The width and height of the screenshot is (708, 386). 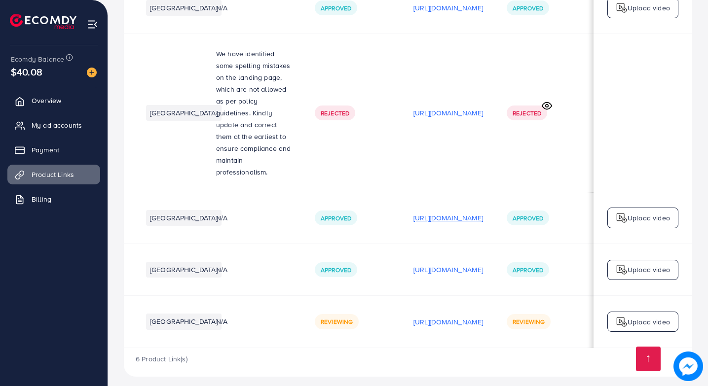 I want to click on span: $40.08, so click(x=27, y=72).